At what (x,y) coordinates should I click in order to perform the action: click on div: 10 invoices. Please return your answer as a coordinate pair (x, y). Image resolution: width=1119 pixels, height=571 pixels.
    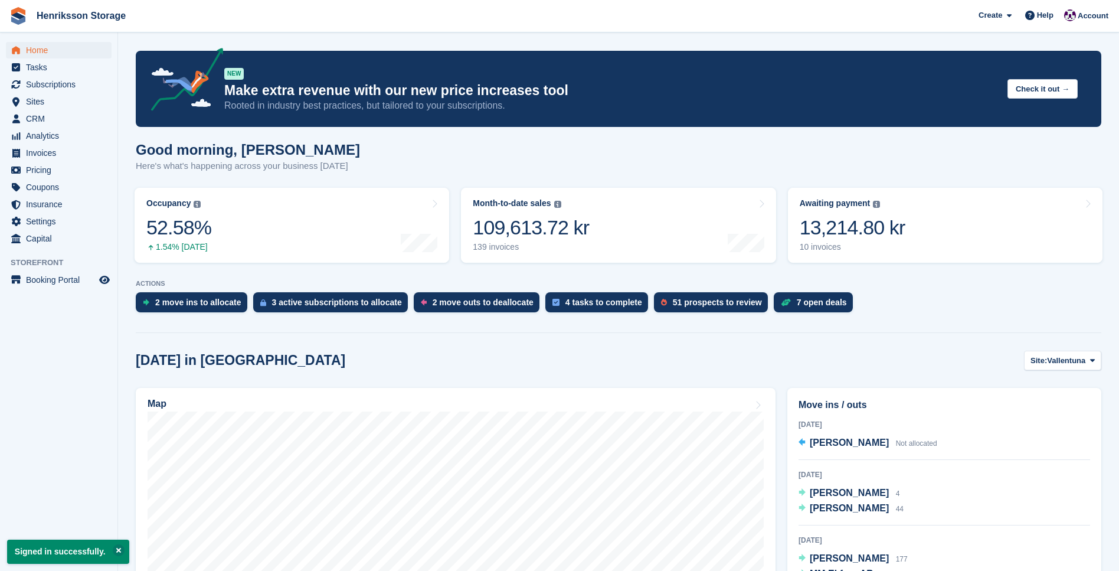
    Looking at the image, I should click on (852, 247).